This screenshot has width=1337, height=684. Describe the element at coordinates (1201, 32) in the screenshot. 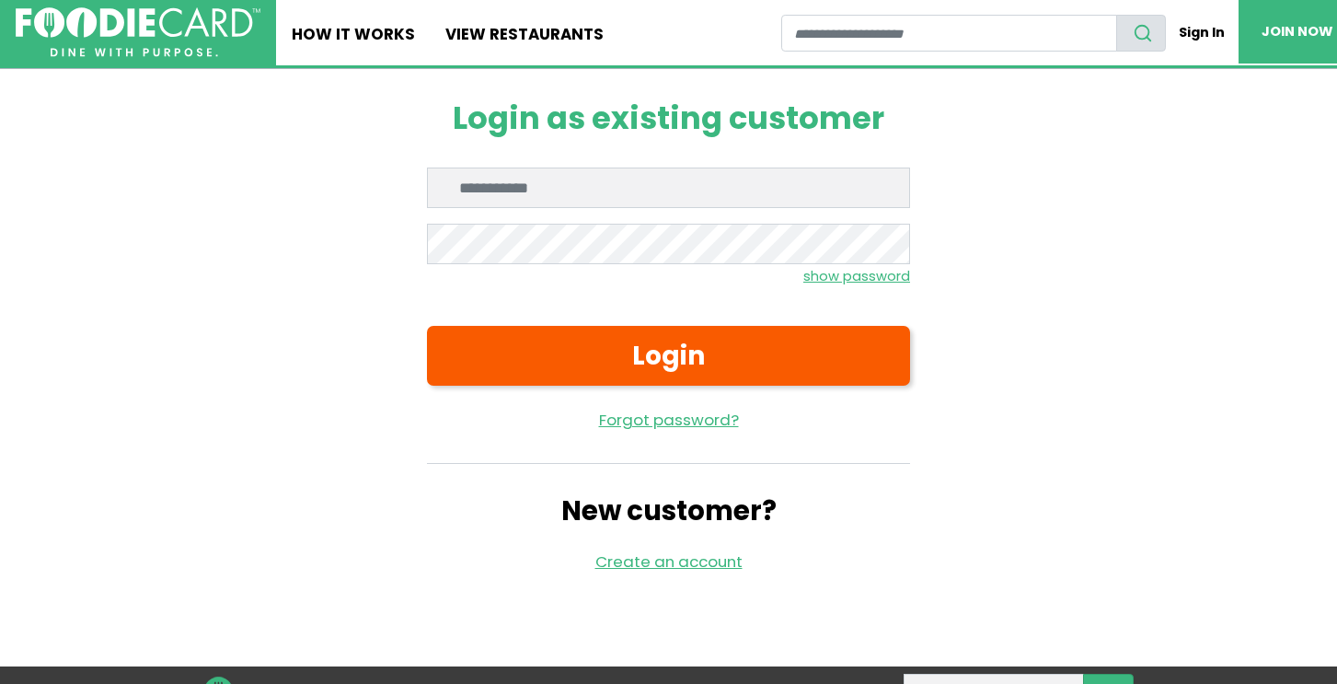

I see `a: Sign In` at that location.